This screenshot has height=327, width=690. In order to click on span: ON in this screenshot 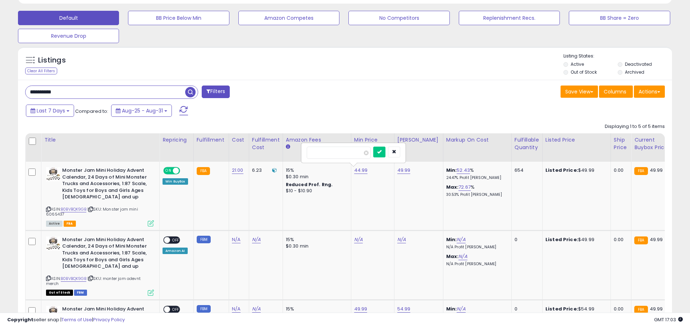, I will do `click(168, 171)`.